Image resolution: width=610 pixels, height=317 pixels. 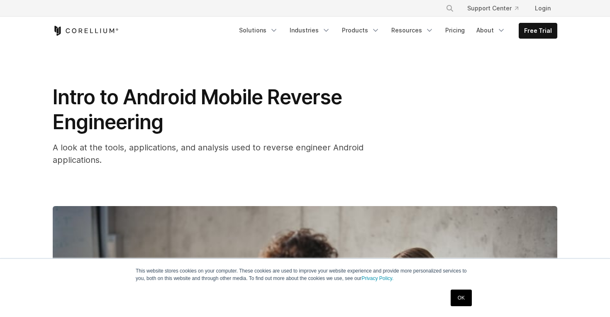 I want to click on a: OK, so click(x=461, y=297).